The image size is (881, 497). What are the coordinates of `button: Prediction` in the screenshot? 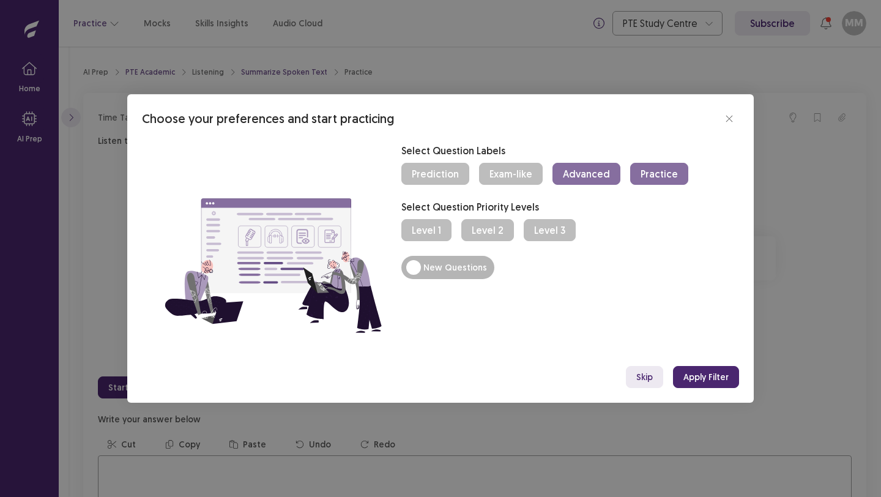 It's located at (435, 174).